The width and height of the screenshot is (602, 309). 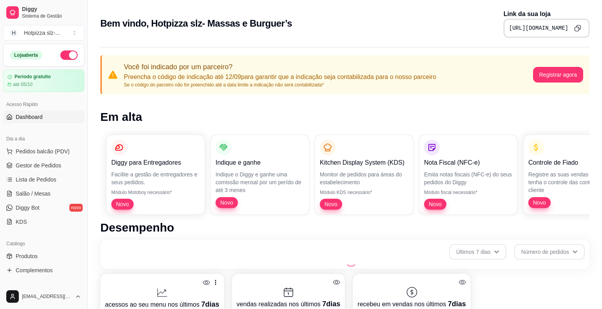 What do you see at coordinates (351, 261) in the screenshot?
I see `div: Loading` at bounding box center [351, 261].